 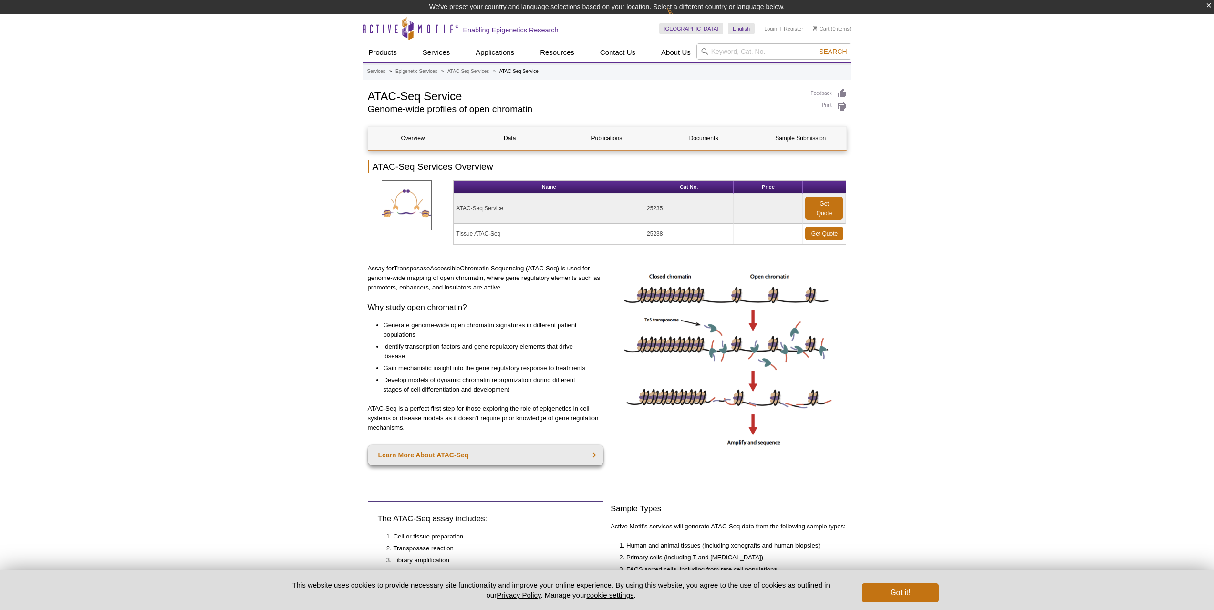 What do you see at coordinates (413, 138) in the screenshot?
I see `a: Overview` at bounding box center [413, 138].